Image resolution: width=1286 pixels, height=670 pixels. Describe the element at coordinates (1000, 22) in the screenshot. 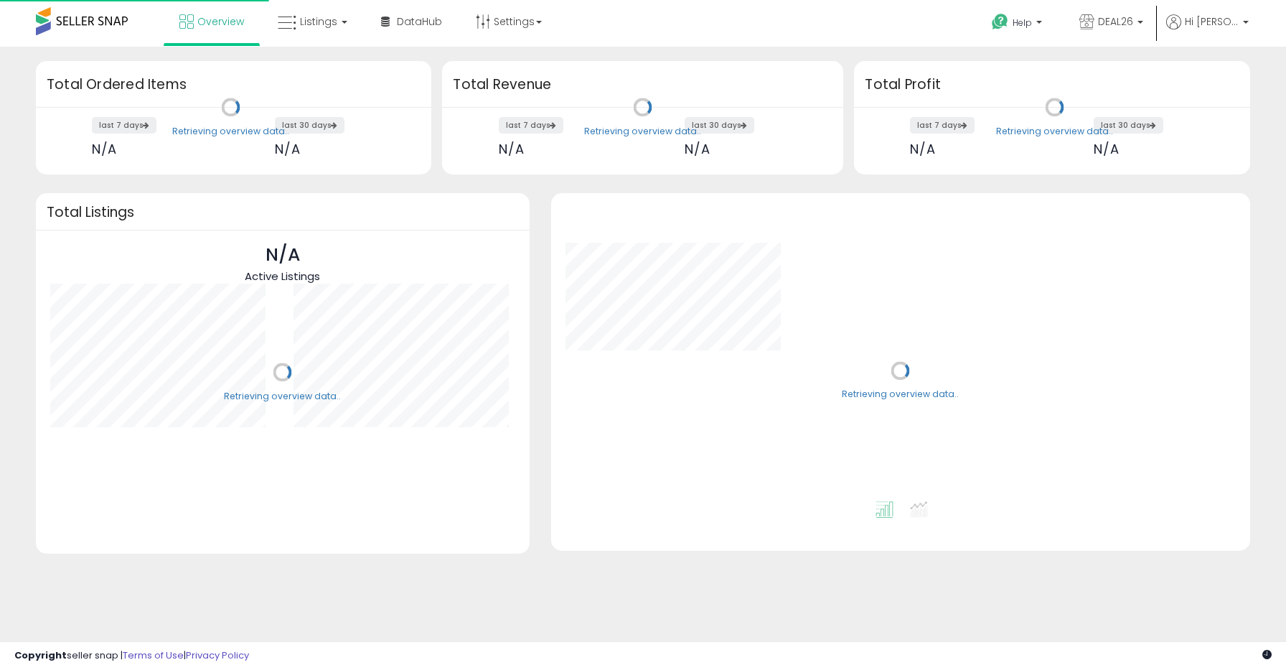

I see `i: Get Help` at that location.